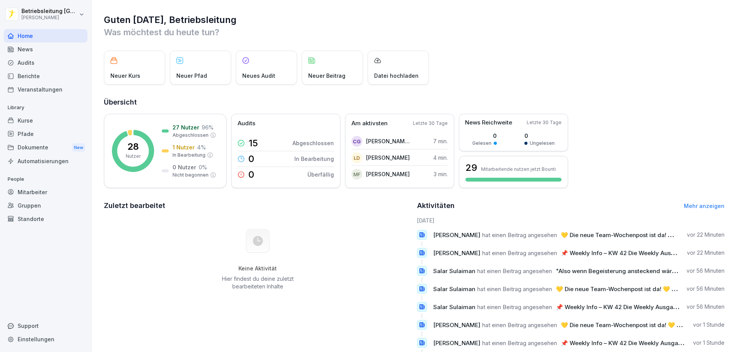 The image size is (736, 352). I want to click on p: 7 min., so click(441, 141).